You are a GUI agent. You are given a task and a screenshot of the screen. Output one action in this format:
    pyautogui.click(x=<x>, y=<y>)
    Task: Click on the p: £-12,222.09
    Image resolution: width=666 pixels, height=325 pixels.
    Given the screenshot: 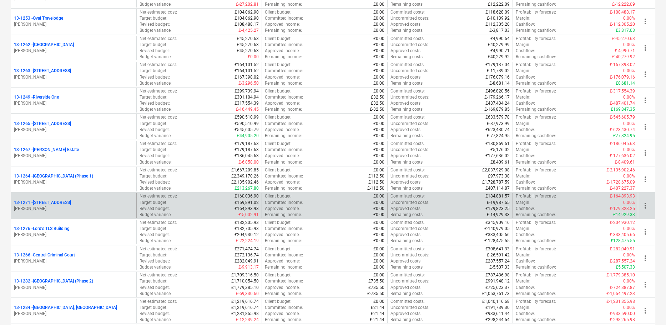 What is the action you would take?
    pyautogui.click(x=624, y=4)
    